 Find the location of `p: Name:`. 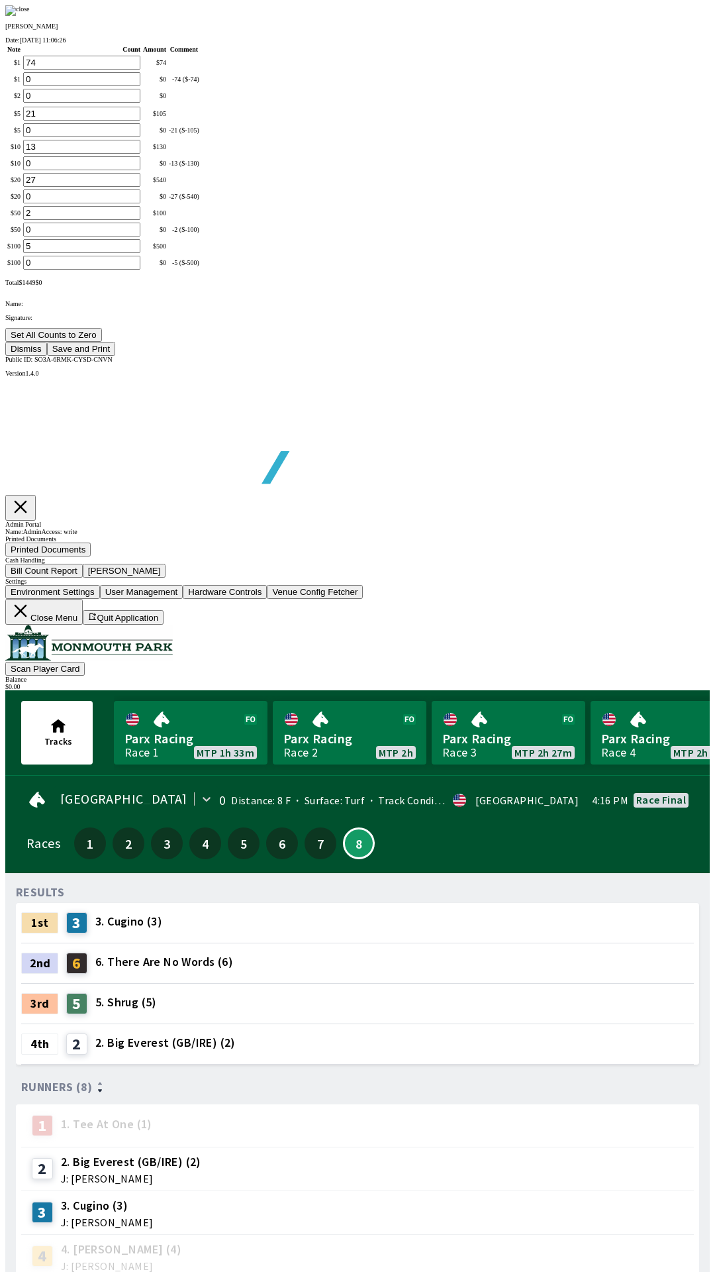

p: Name: is located at coordinates (358, 303).